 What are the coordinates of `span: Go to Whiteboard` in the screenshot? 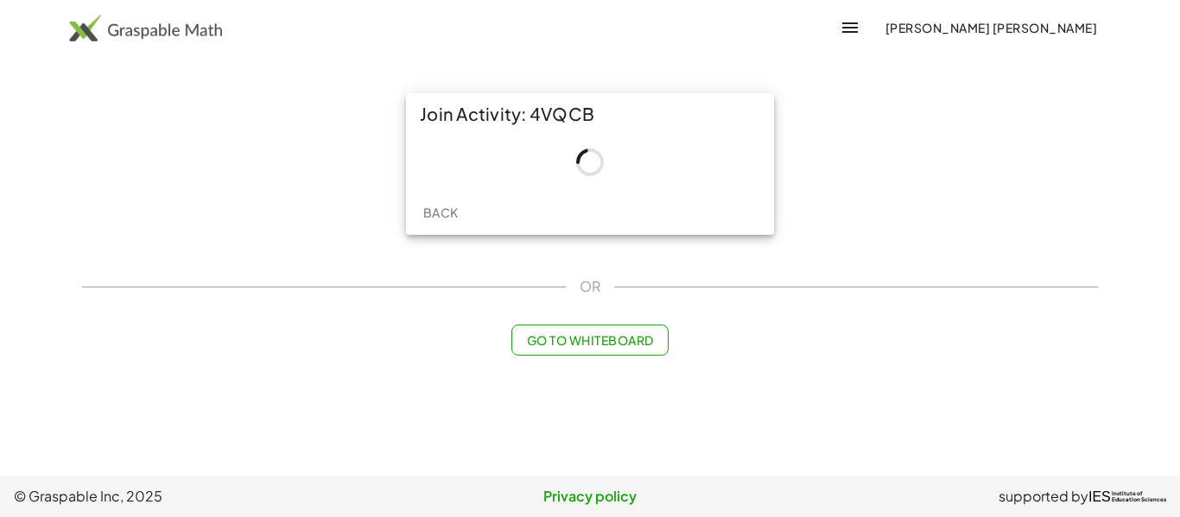 It's located at (589, 340).